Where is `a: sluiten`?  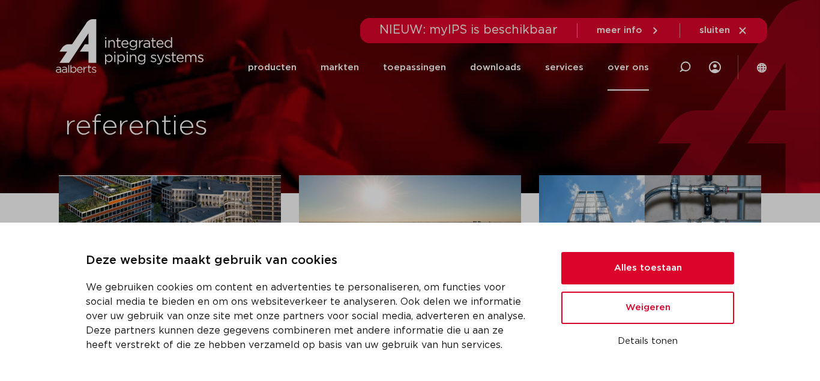 a: sluiten is located at coordinates (723, 31).